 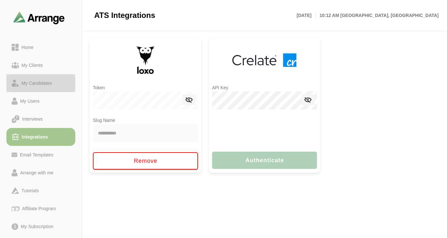 What do you see at coordinates (145, 161) in the screenshot?
I see `button: Remove` at bounding box center [145, 161].